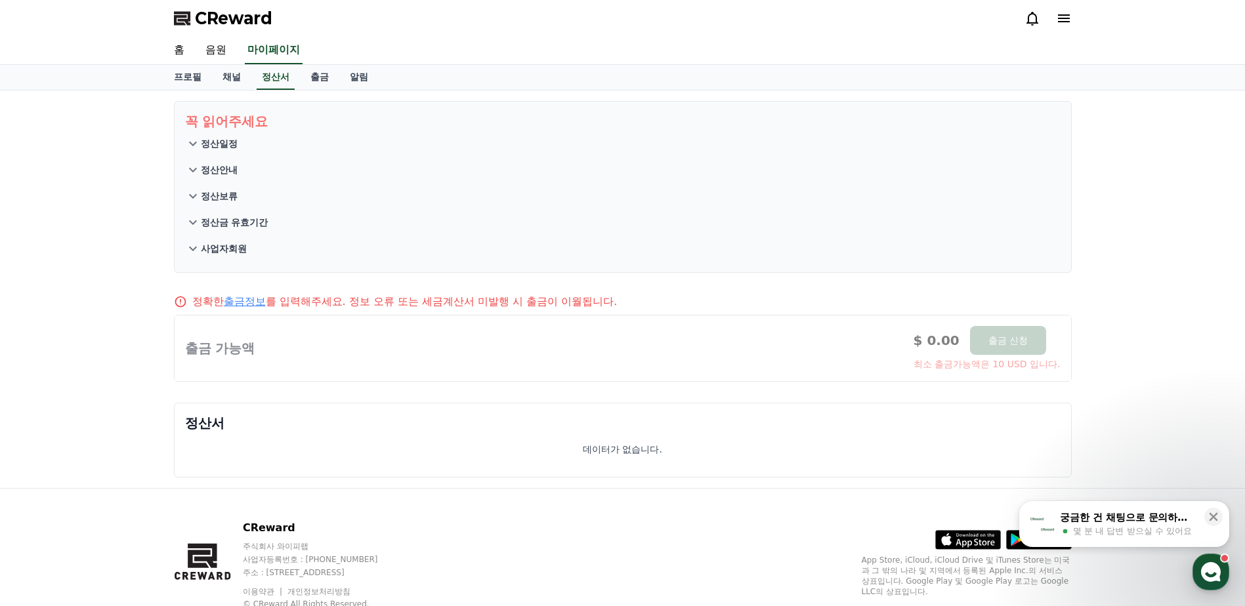 This screenshot has height=606, width=1245. What do you see at coordinates (274, 51) in the screenshot?
I see `a: 마이페이지` at bounding box center [274, 51].